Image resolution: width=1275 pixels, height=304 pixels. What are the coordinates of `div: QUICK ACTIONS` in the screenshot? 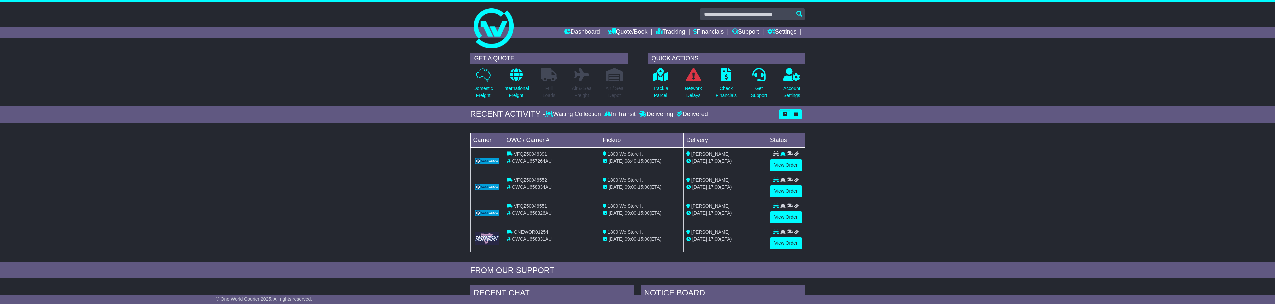 It's located at (727, 59).